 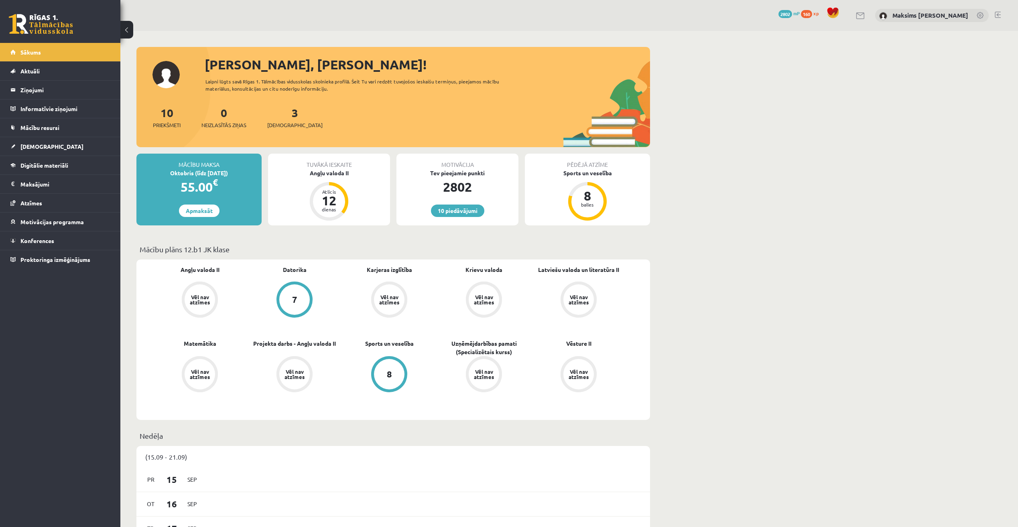 I want to click on span: Pr, so click(x=151, y=479).